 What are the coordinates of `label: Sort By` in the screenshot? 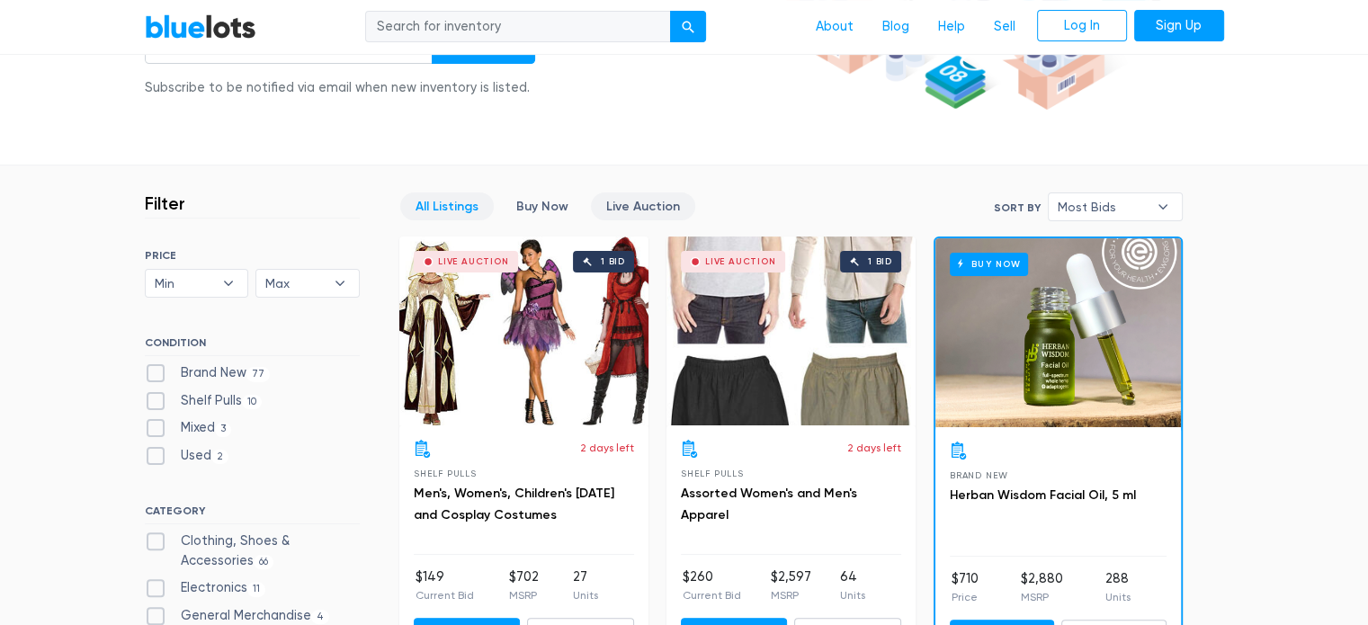 It's located at (1018, 208).